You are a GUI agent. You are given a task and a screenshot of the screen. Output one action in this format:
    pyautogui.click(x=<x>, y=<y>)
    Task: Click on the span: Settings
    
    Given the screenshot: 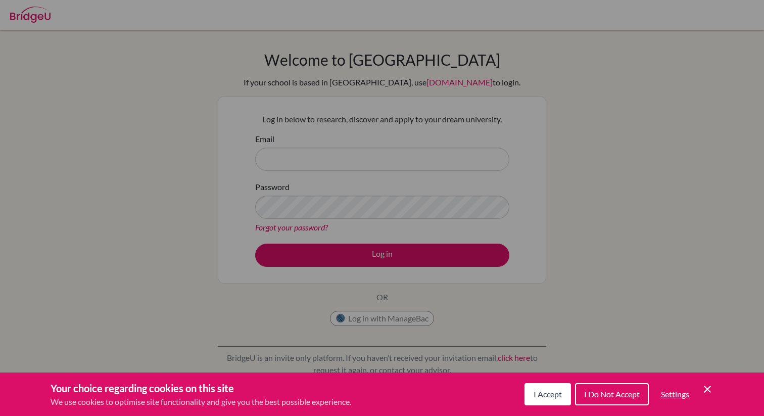 What is the action you would take?
    pyautogui.click(x=675, y=394)
    